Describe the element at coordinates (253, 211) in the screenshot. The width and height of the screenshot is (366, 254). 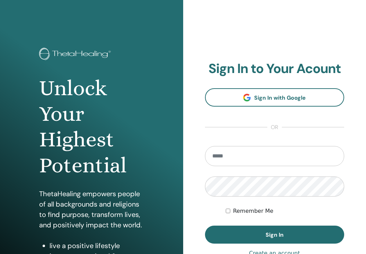
I see `label: Remember Me` at that location.